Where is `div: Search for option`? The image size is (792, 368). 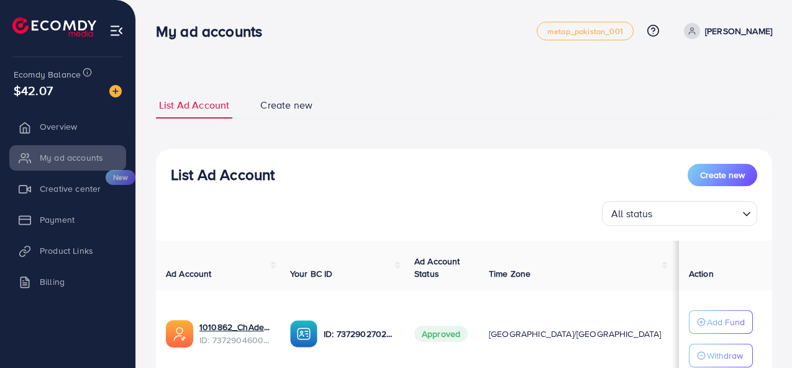
div: Search for option is located at coordinates (680, 214).